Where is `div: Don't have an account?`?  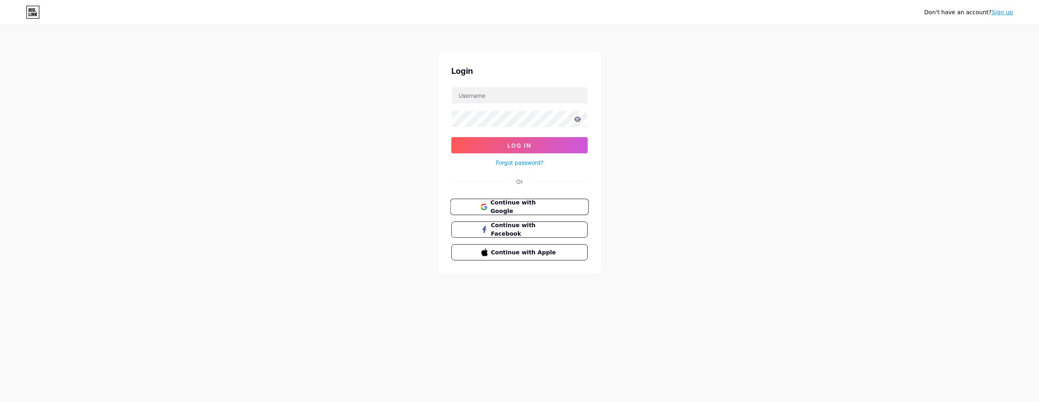 div: Don't have an account? is located at coordinates (968, 12).